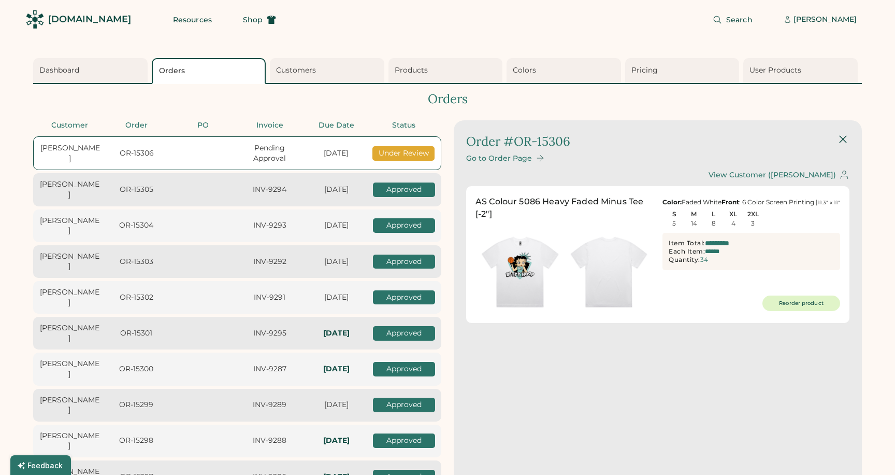 The width and height of the screenshot is (895, 475). Describe the element at coordinates (136, 297) in the screenshot. I see `div: OR-15302` at that location.